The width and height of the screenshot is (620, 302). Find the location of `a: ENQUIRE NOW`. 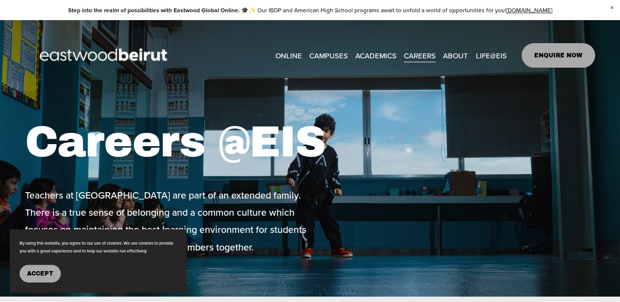

a: ENQUIRE NOW is located at coordinates (559, 55).